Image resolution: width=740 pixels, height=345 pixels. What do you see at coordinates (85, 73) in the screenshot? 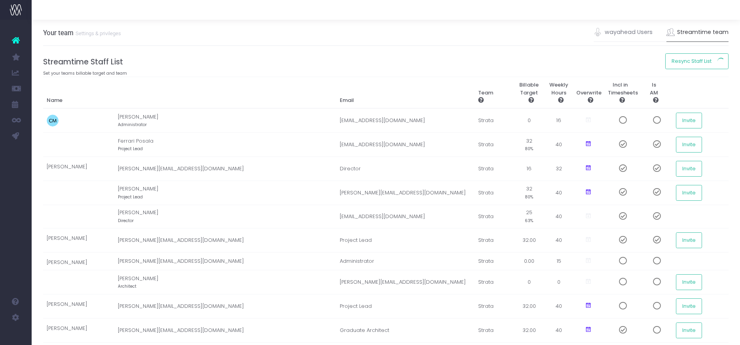
I see `small: Set your teams billable target and team` at bounding box center [85, 73].